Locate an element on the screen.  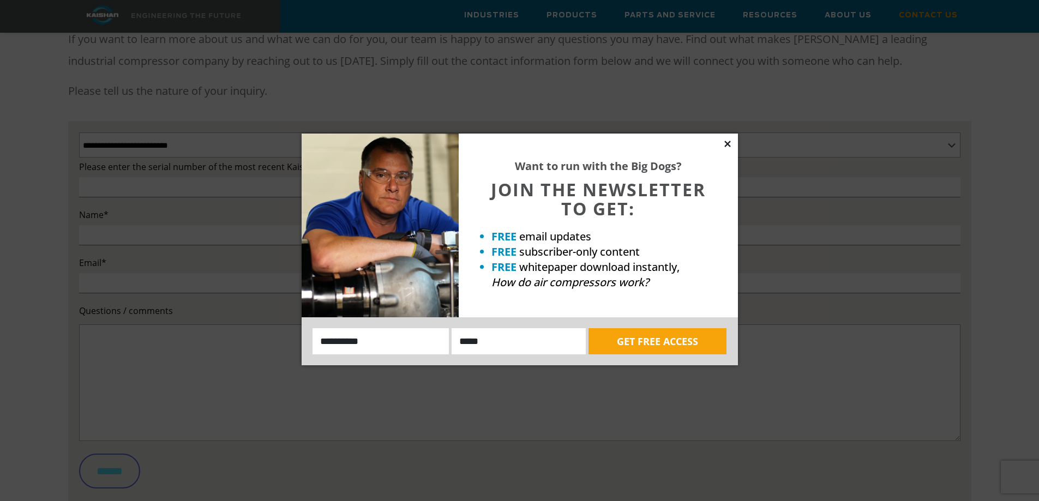
button: Close is located at coordinates (727, 144).